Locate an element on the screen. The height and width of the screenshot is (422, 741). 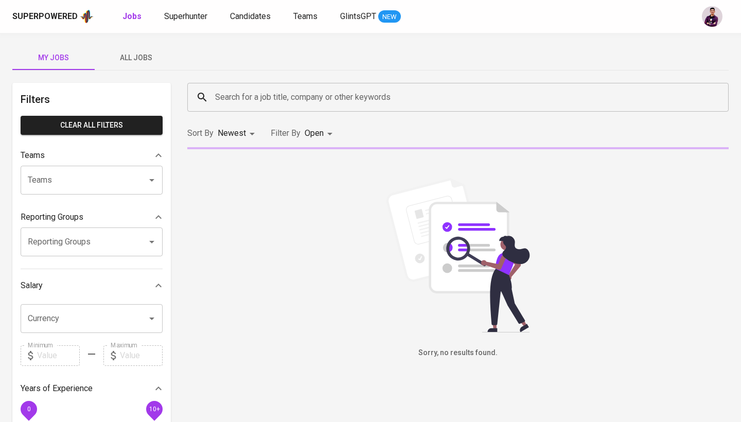
p: Reporting Groups is located at coordinates (52, 217).